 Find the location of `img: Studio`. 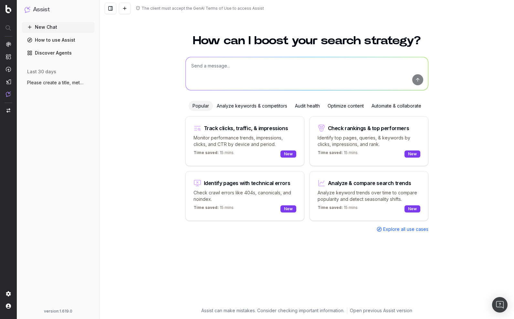

img: Studio is located at coordinates (8, 82).